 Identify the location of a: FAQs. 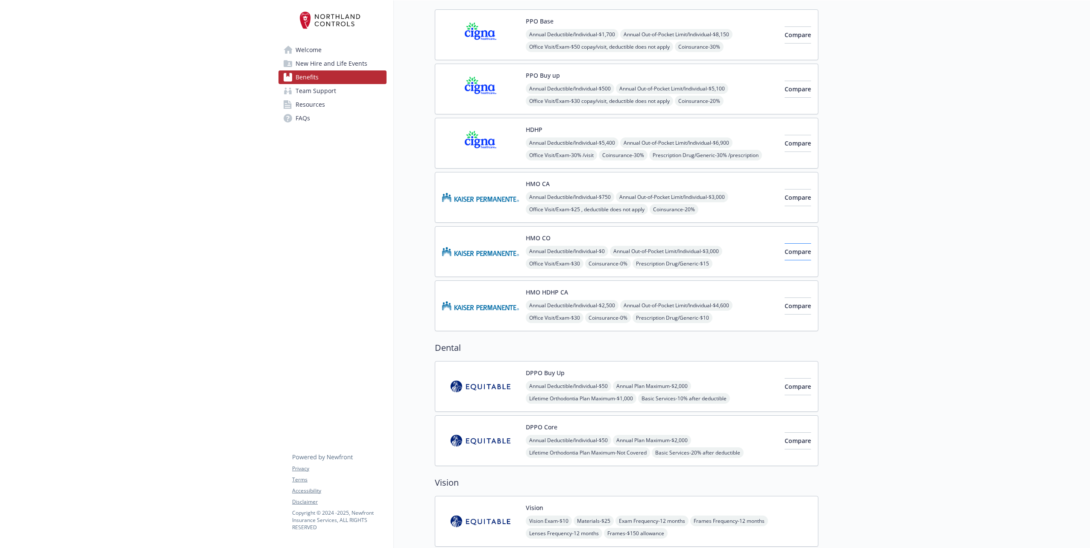
(332, 118).